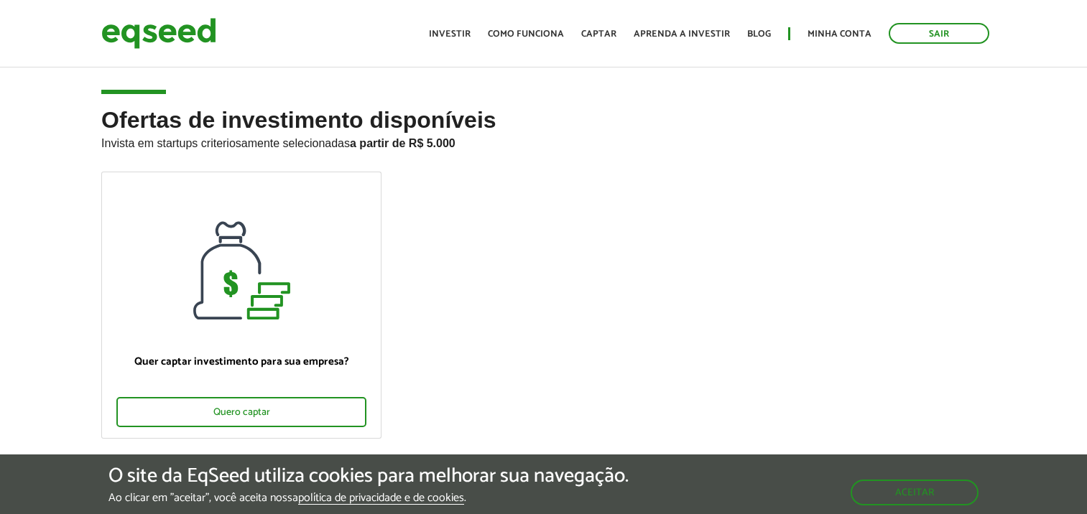 The width and height of the screenshot is (1087, 514). What do you see at coordinates (159, 33) in the screenshot?
I see `img: EqSeed` at bounding box center [159, 33].